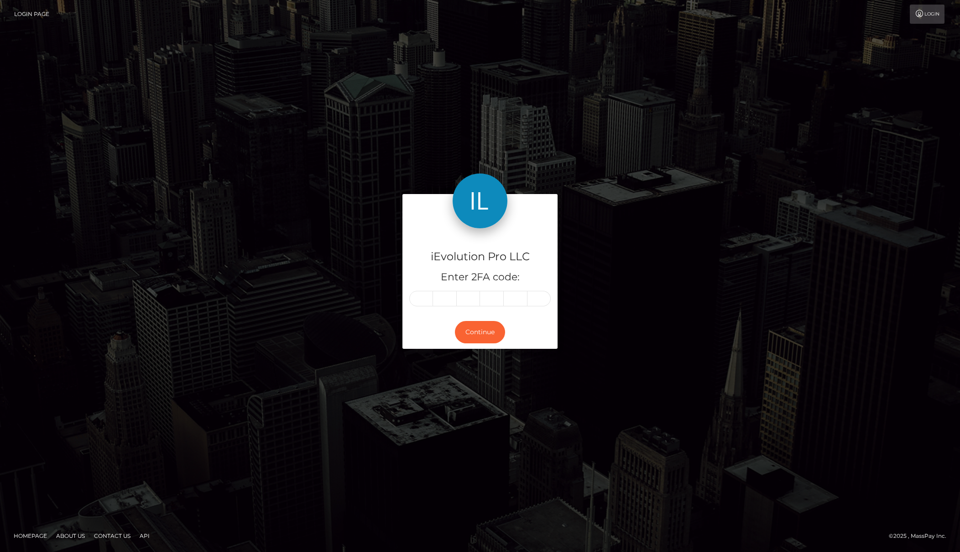 This screenshot has height=552, width=960. Describe the element at coordinates (31, 14) in the screenshot. I see `a: Login Page` at that location.